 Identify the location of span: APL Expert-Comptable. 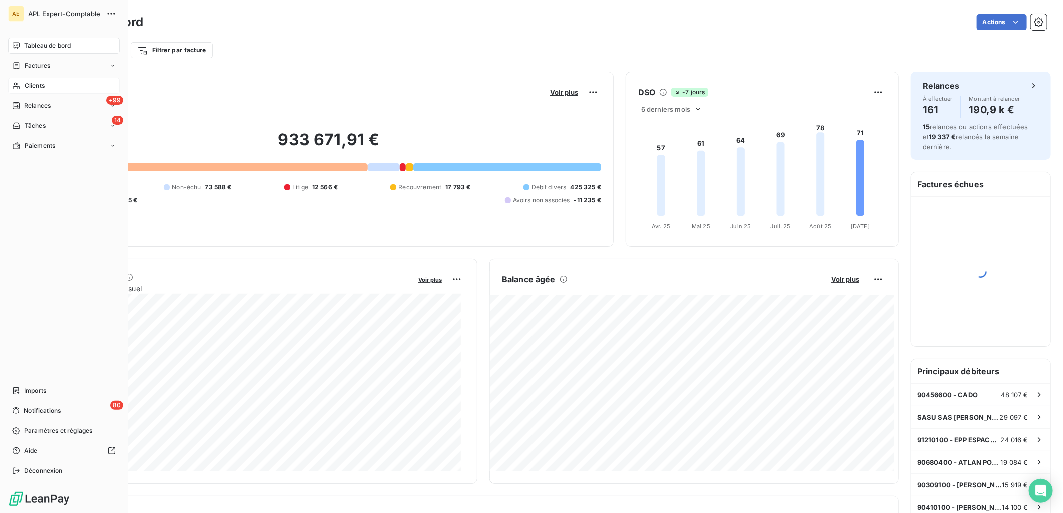
(64, 14).